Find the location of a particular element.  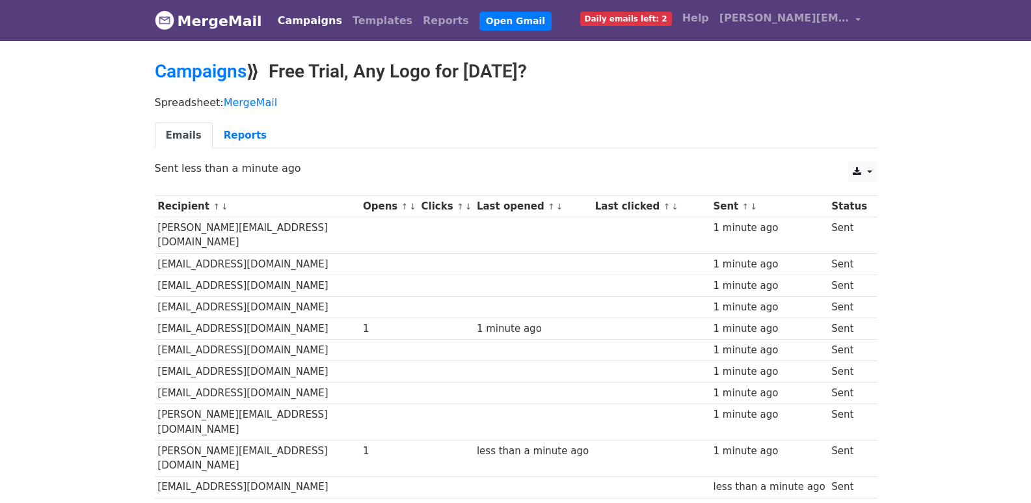

a: Open Gmail is located at coordinates (515, 21).